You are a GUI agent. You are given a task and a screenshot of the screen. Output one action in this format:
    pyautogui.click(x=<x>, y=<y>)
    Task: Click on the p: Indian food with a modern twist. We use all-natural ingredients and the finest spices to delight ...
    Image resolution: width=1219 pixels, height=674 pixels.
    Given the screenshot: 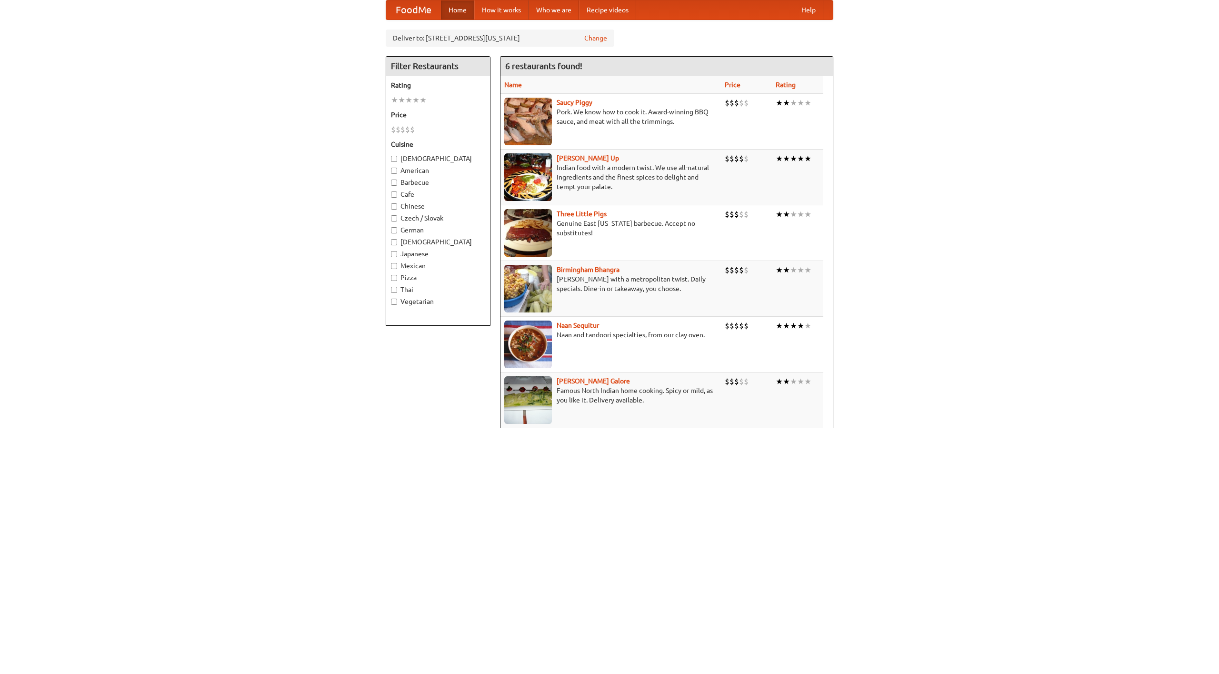 What is the action you would take?
    pyautogui.click(x=610, y=177)
    